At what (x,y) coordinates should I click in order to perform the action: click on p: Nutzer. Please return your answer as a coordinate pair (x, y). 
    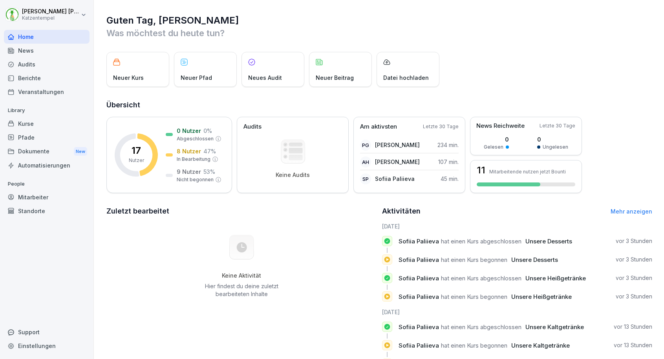
    Looking at the image, I should click on (136, 160).